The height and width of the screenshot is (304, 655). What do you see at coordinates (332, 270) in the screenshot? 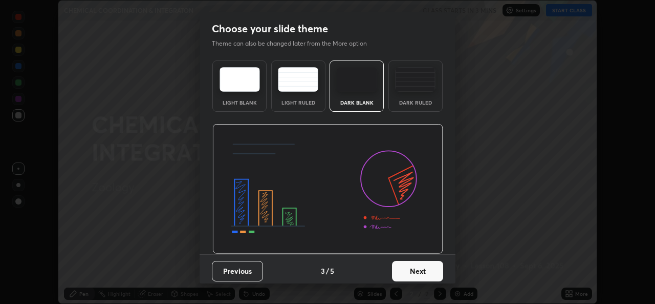
I see `h4: 5` at bounding box center [332, 270].